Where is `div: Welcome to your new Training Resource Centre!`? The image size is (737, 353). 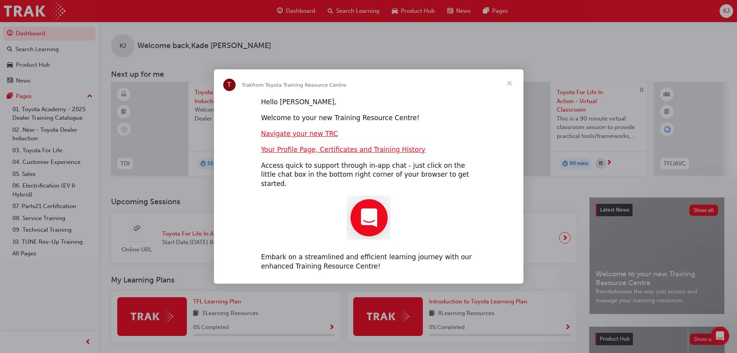
div: Welcome to your new Training Resource Centre! is located at coordinates (369, 118).